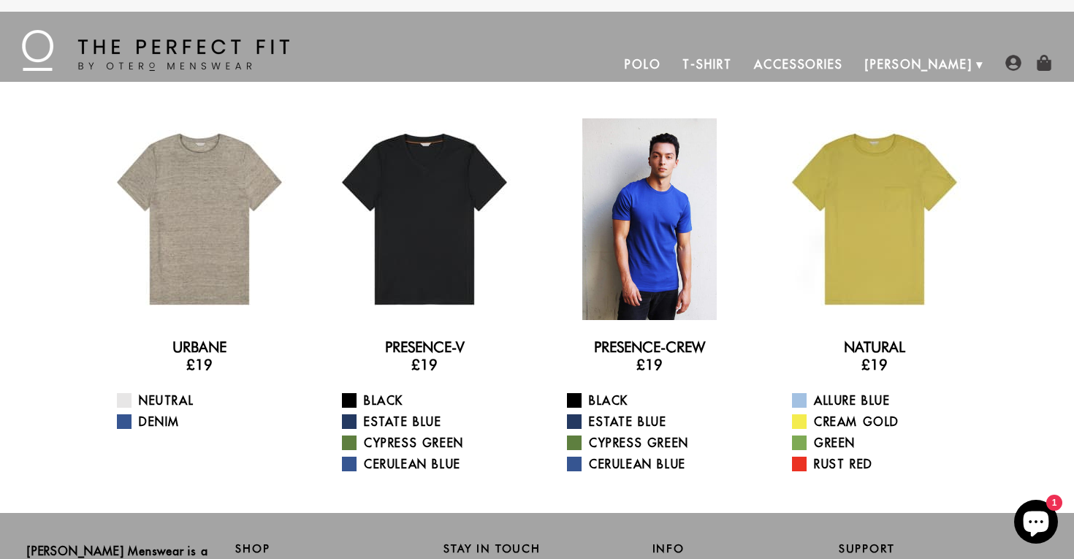 This screenshot has height=559, width=1074. Describe the element at coordinates (643, 64) in the screenshot. I see `a: Polo` at that location.